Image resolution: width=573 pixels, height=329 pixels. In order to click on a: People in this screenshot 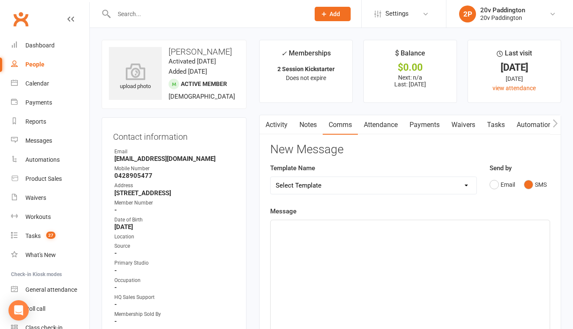, I will do `click(50, 64)`.